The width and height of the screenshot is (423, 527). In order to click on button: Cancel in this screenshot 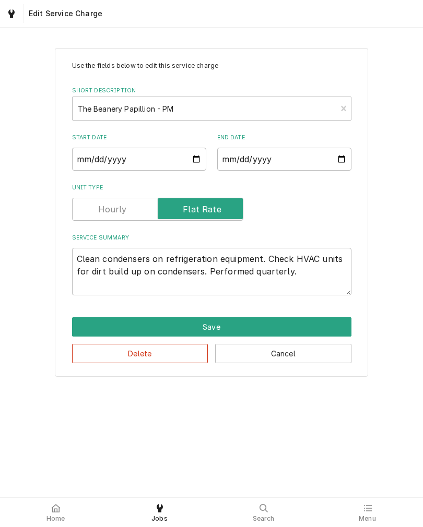, I will do `click(283, 353)`.